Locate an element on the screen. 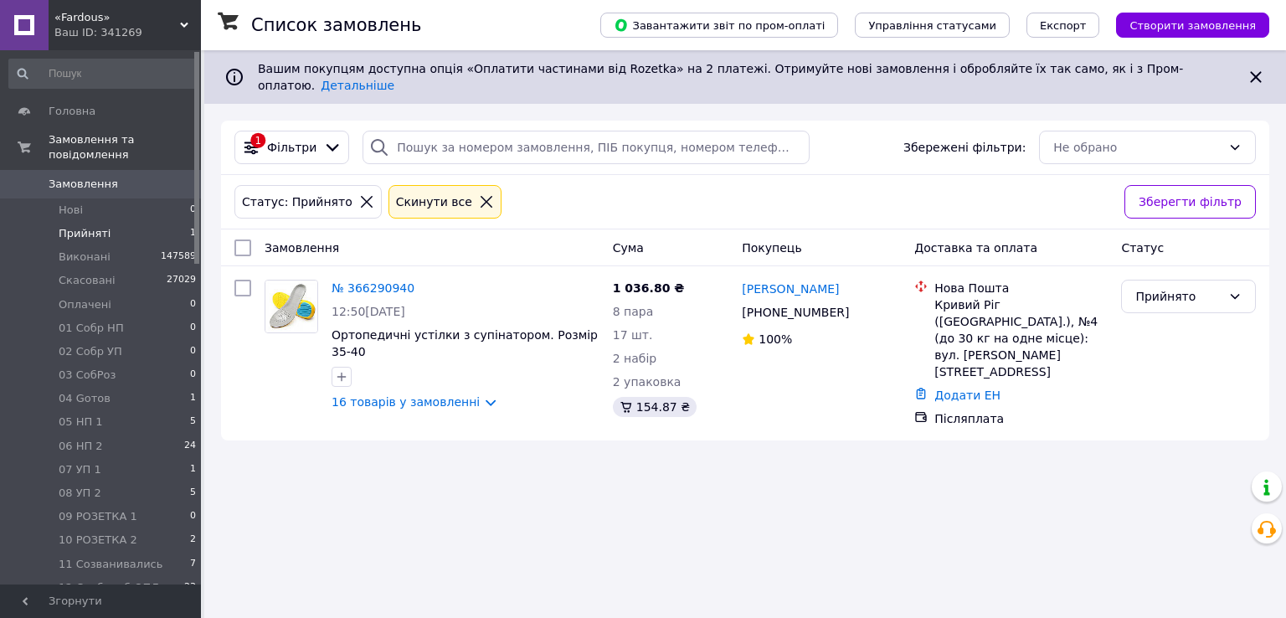  span: Статус is located at coordinates (1142, 248).